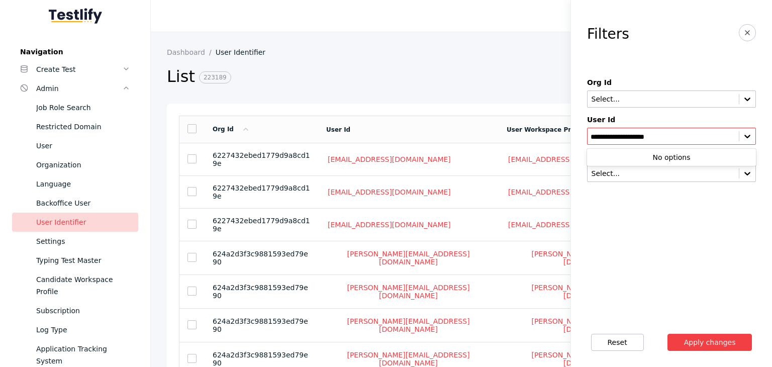  I want to click on a: Dashboard, so click(191, 52).